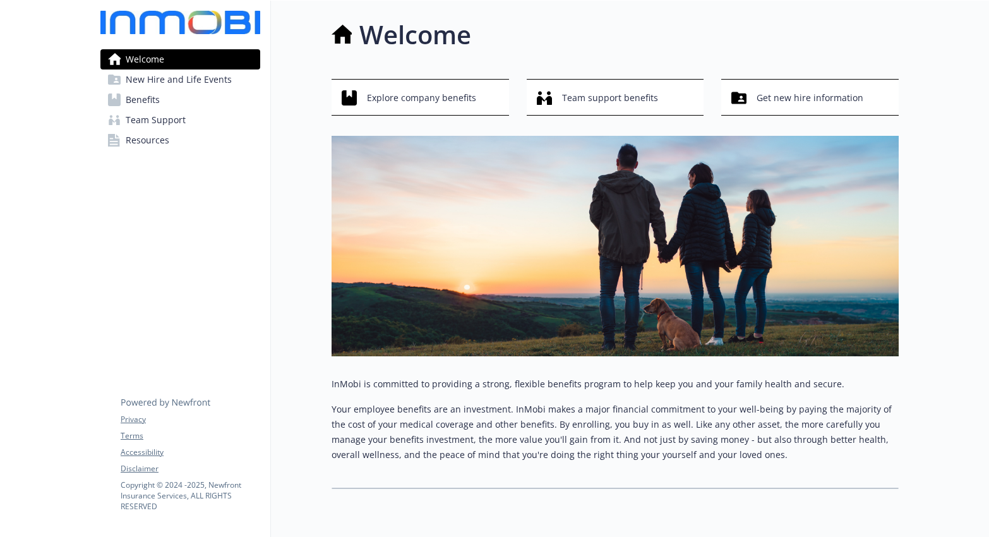 Image resolution: width=989 pixels, height=537 pixels. Describe the element at coordinates (810, 98) in the screenshot. I see `span: Get new hire information` at that location.